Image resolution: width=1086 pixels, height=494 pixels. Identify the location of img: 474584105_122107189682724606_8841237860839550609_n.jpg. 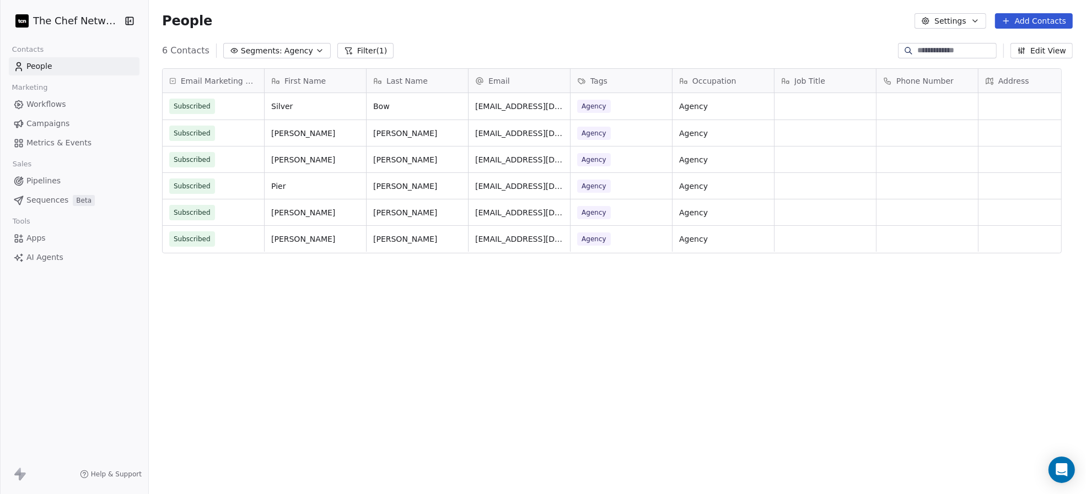
(22, 21).